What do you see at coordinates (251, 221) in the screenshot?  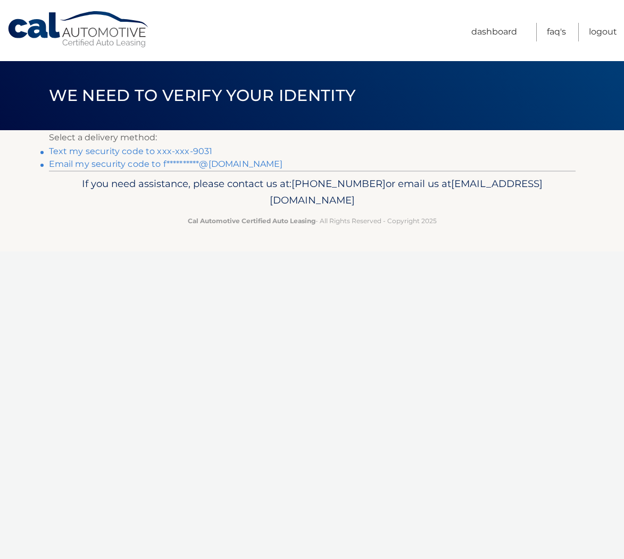 I see `strong: Cal Automotive Certified Auto Leasing` at bounding box center [251, 221].